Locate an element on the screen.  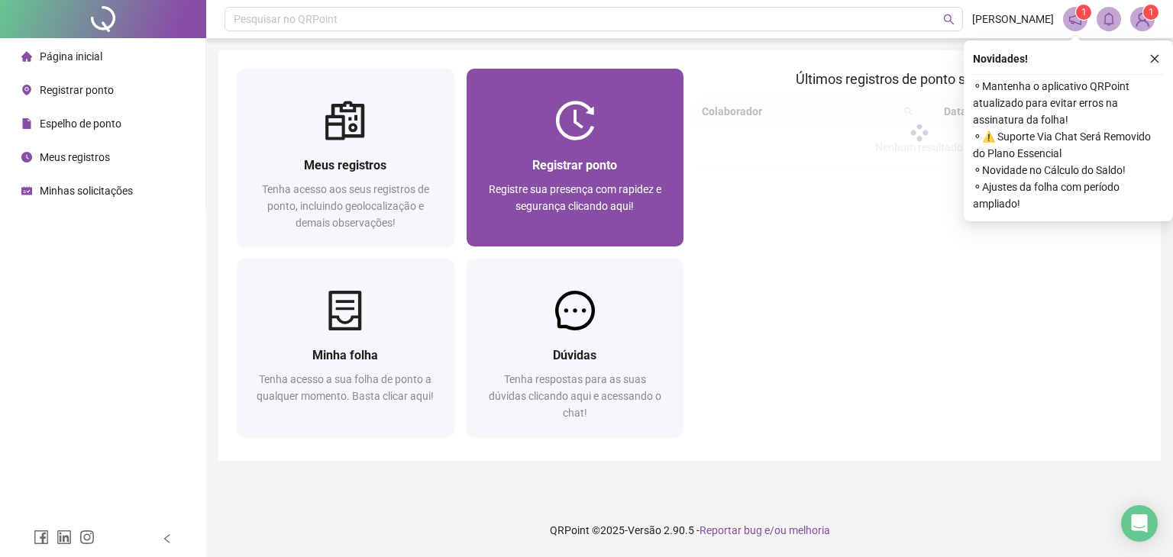
span: Reportar bug e/ou melhoria is located at coordinates (764, 531).